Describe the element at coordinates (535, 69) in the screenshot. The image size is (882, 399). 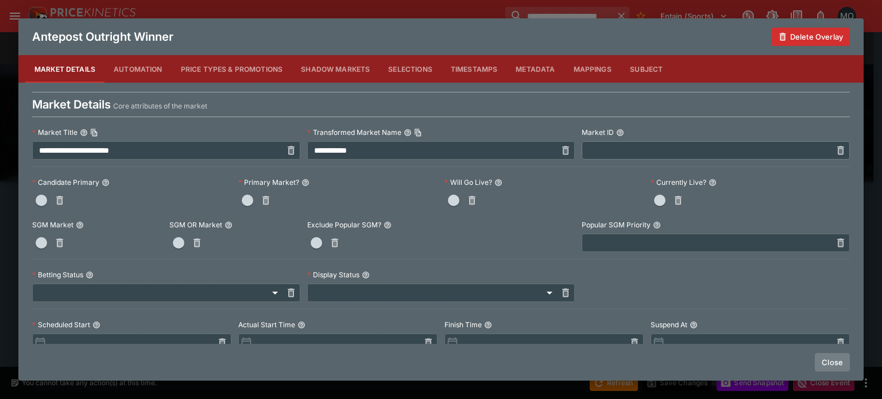
I see `button: Metadata` at that location.